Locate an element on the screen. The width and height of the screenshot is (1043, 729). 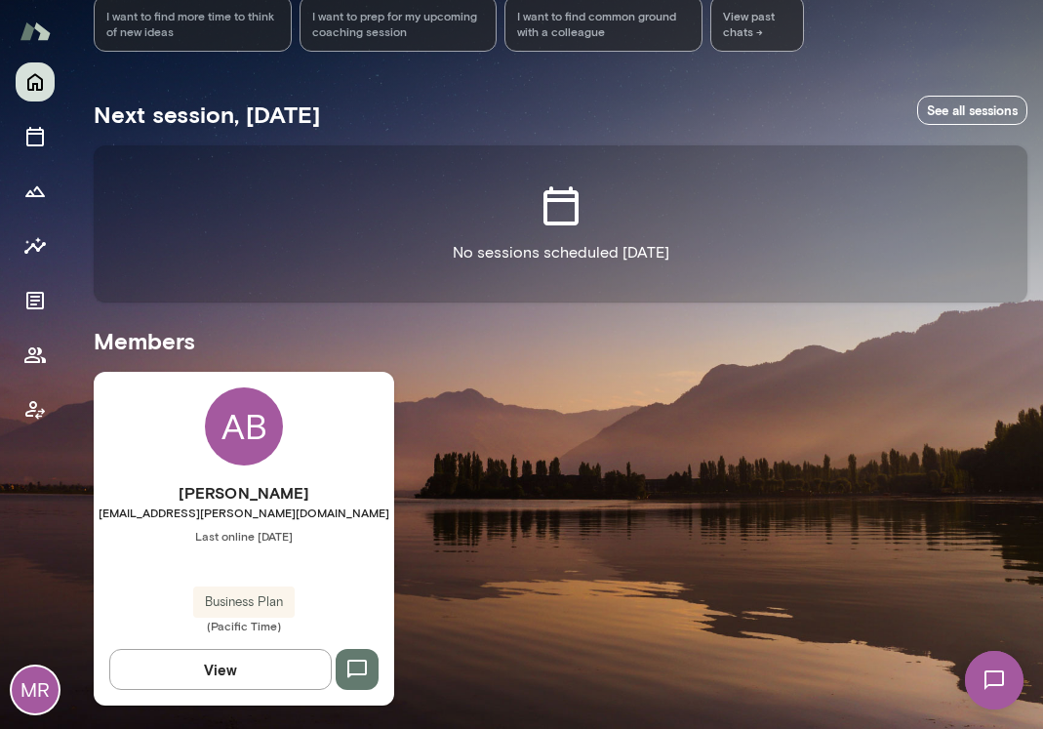
button: View is located at coordinates (221, 669).